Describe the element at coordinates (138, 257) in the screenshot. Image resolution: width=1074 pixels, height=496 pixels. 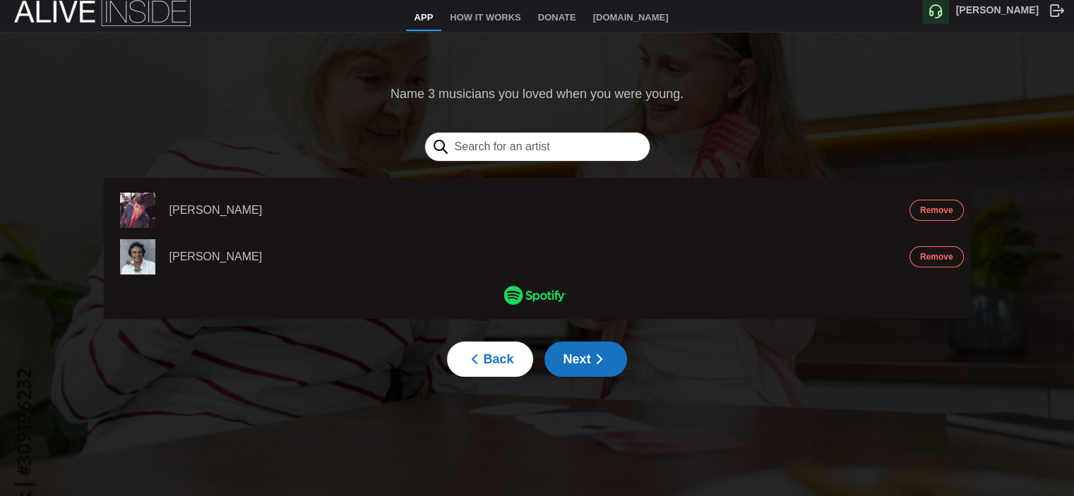
I see `img: Image of Johnny Mathis` at that location.